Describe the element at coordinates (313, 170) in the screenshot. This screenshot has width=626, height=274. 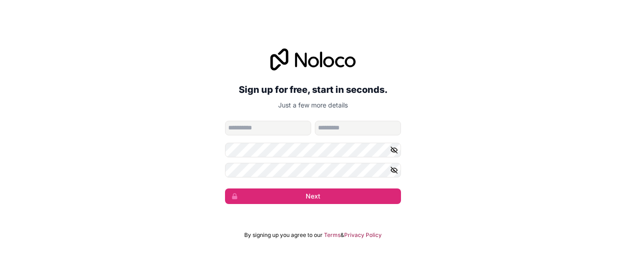
I see `input: Confirm password` at that location.